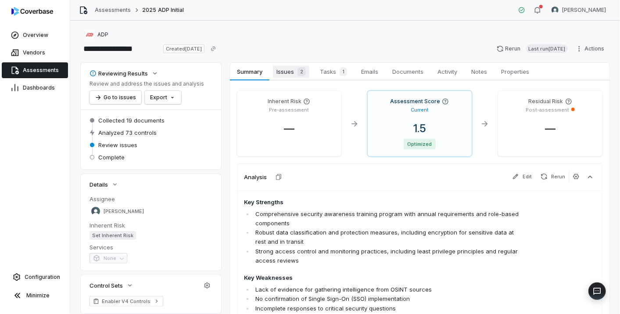 The height and width of the screenshot is (314, 620). What do you see at coordinates (126, 301) in the screenshot?
I see `span: Enabler V4 Controls` at bounding box center [126, 301].